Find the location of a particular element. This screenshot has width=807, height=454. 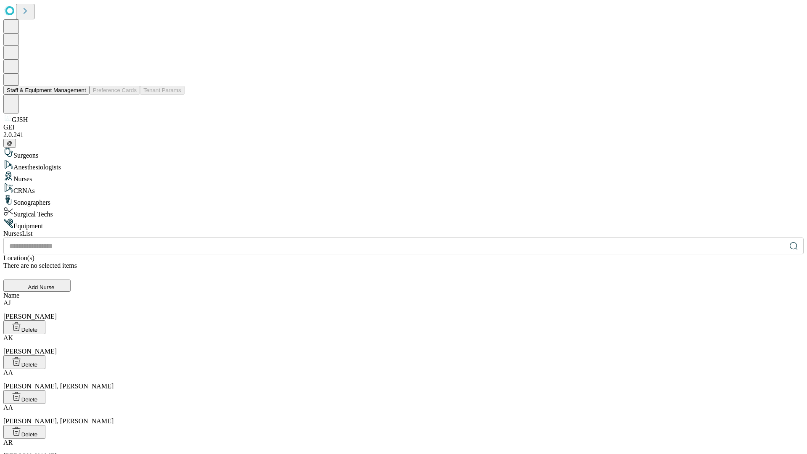

button: Staff & Equipment Management is located at coordinates (46, 90).